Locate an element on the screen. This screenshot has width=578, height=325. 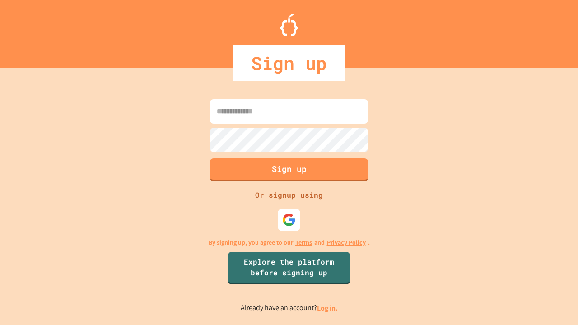
p: By signing up, you agree to our and . is located at coordinates (289, 243).